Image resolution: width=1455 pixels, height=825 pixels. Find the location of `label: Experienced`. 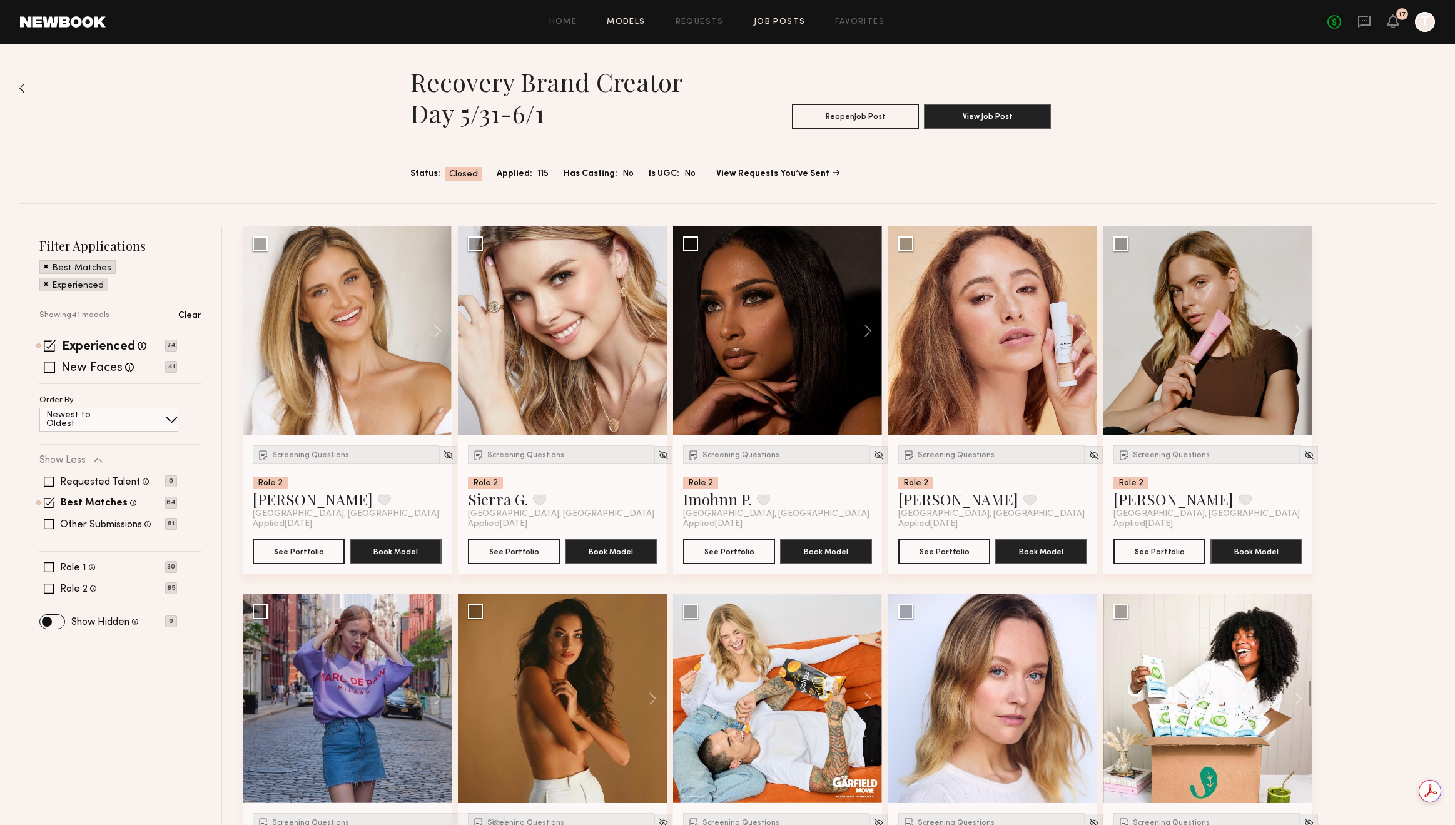

label: Experienced is located at coordinates (98, 347).